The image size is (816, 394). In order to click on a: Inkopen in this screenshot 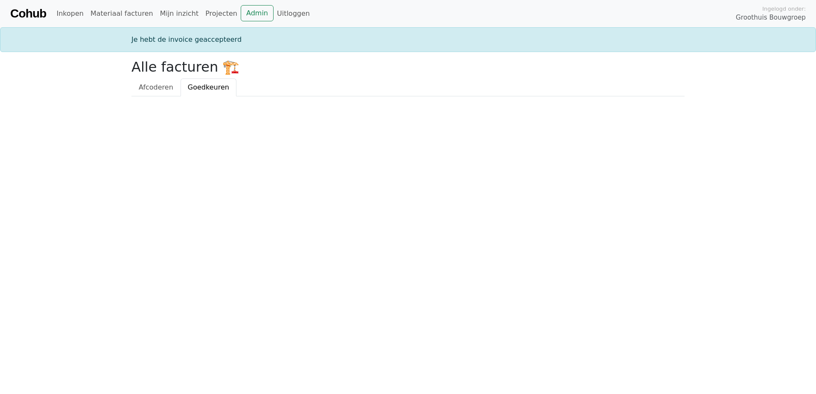, I will do `click(70, 14)`.